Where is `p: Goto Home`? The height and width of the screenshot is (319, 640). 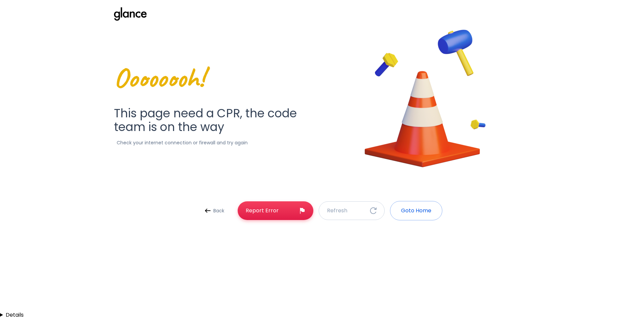
p: Goto Home is located at coordinates (416, 211).